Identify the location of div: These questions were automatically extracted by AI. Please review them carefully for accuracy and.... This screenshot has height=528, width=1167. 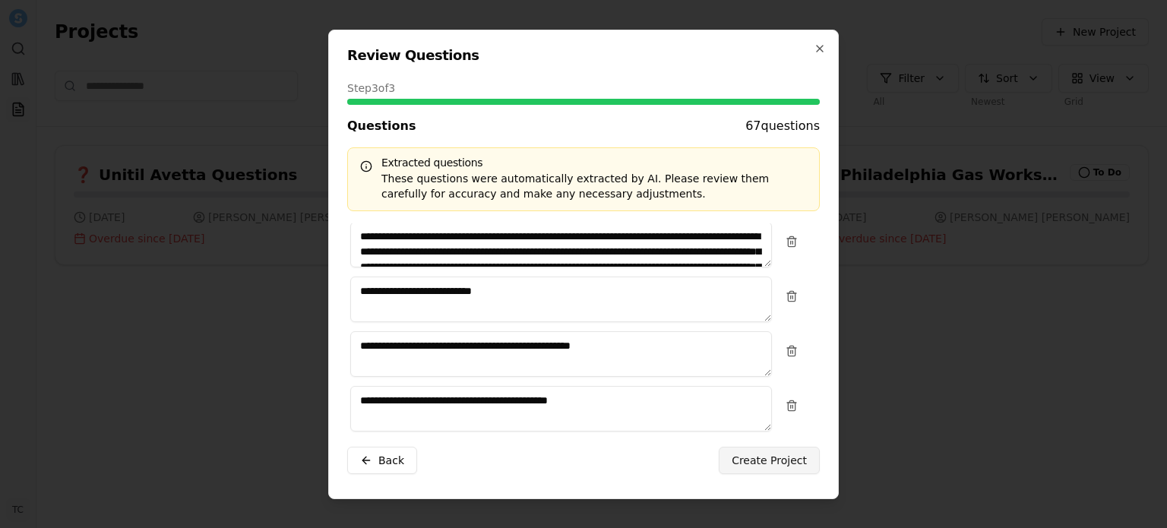
(584, 186).